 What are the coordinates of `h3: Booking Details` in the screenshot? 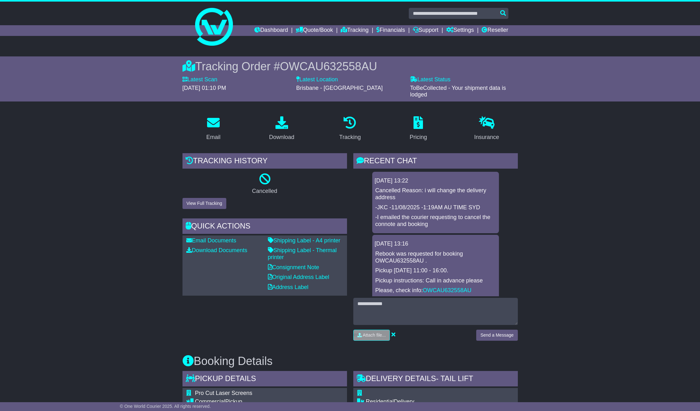 It's located at (350, 361).